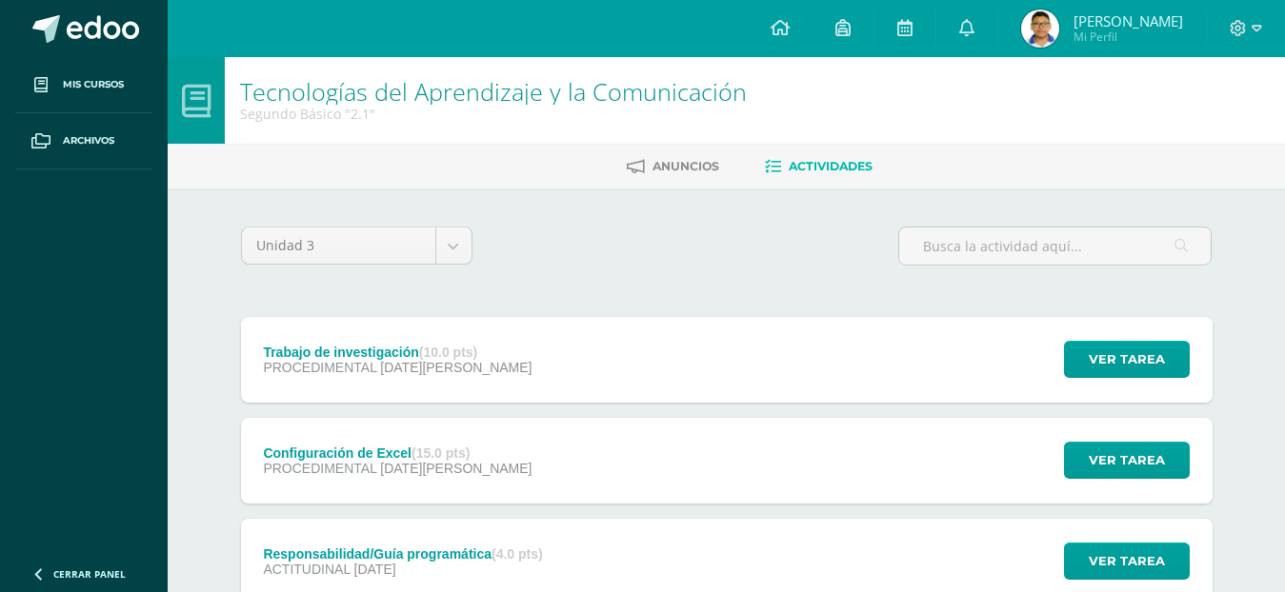  What do you see at coordinates (402, 554) in the screenshot?
I see `div: Responsabilidad/Guía programática` at bounding box center [402, 554].